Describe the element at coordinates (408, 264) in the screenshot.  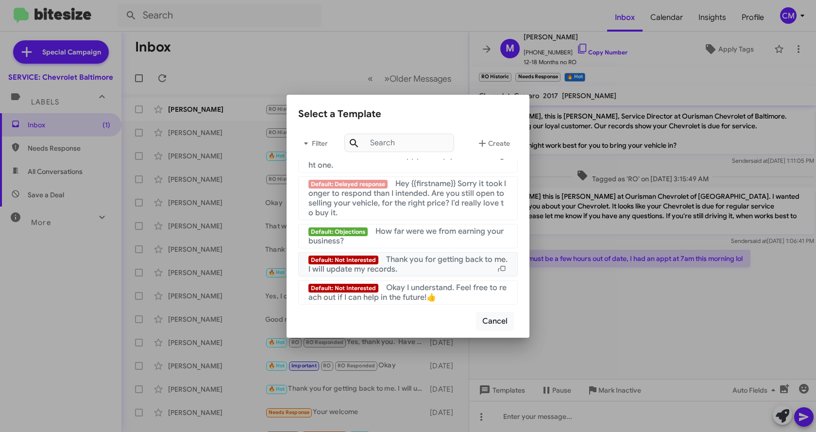
I see `span: Thank you for getting back to me. I will update my records.` at that location.